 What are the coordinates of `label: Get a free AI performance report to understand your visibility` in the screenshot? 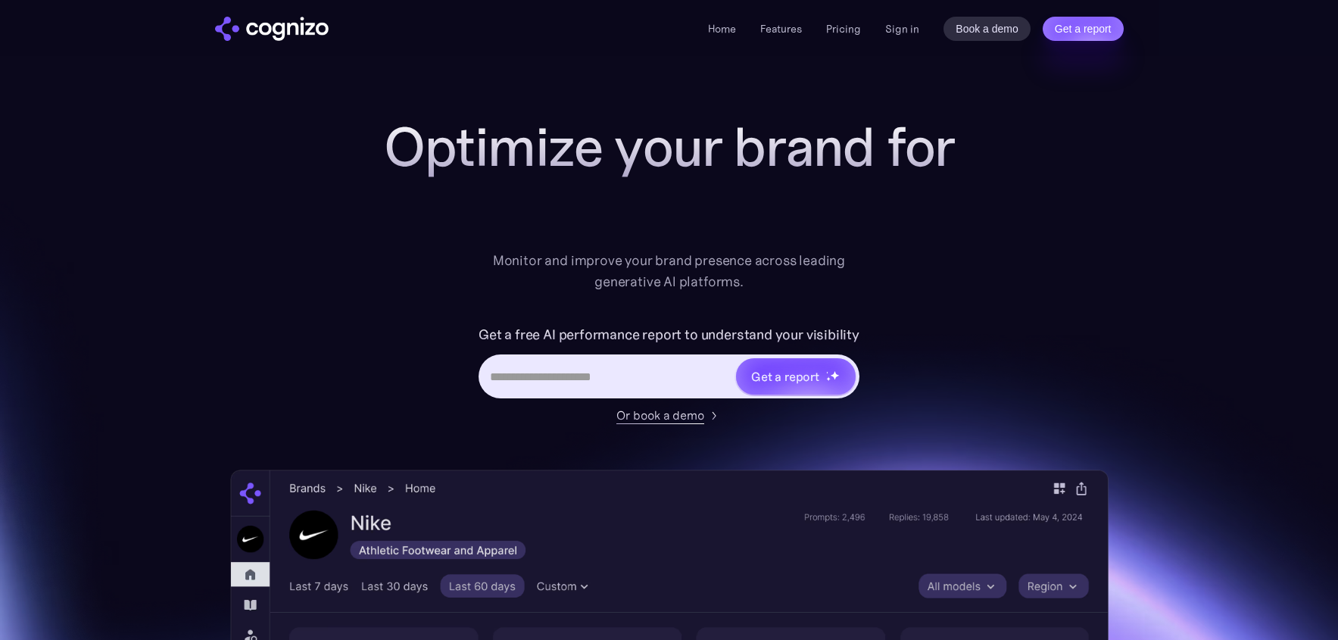 It's located at (669, 335).